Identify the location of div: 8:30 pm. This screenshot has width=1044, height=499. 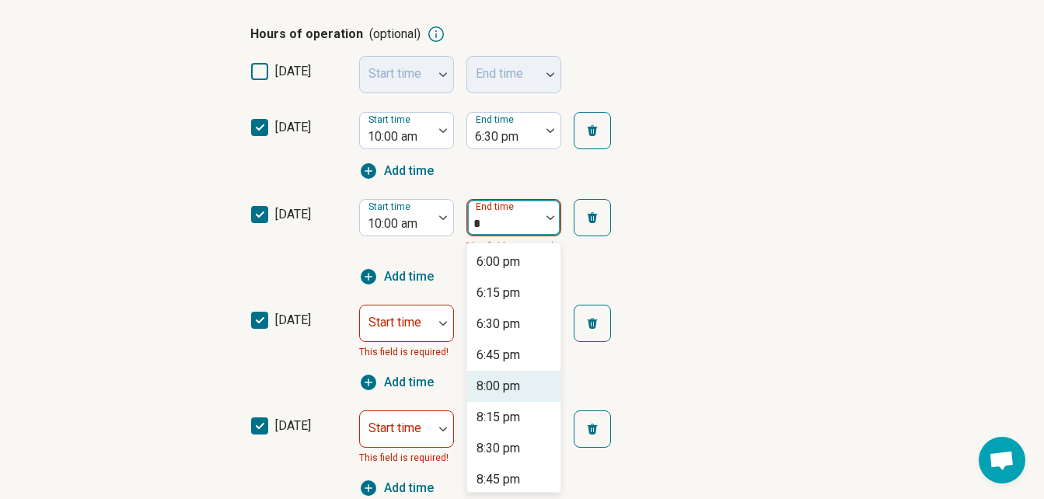
(498, 448).